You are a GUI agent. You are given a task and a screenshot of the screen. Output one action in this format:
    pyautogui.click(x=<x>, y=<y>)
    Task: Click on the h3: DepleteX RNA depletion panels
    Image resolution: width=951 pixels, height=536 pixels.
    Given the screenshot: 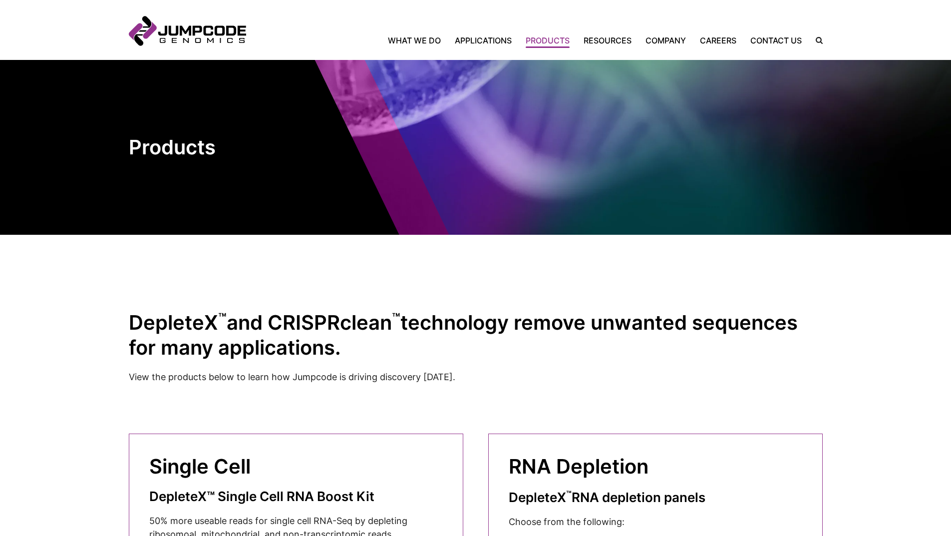 What is the action you would take?
    pyautogui.click(x=655, y=497)
    